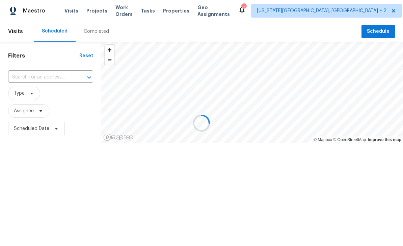 The width and height of the screenshot is (403, 246). What do you see at coordinates (109, 50) in the screenshot?
I see `span: Zoom in` at bounding box center [109, 50].